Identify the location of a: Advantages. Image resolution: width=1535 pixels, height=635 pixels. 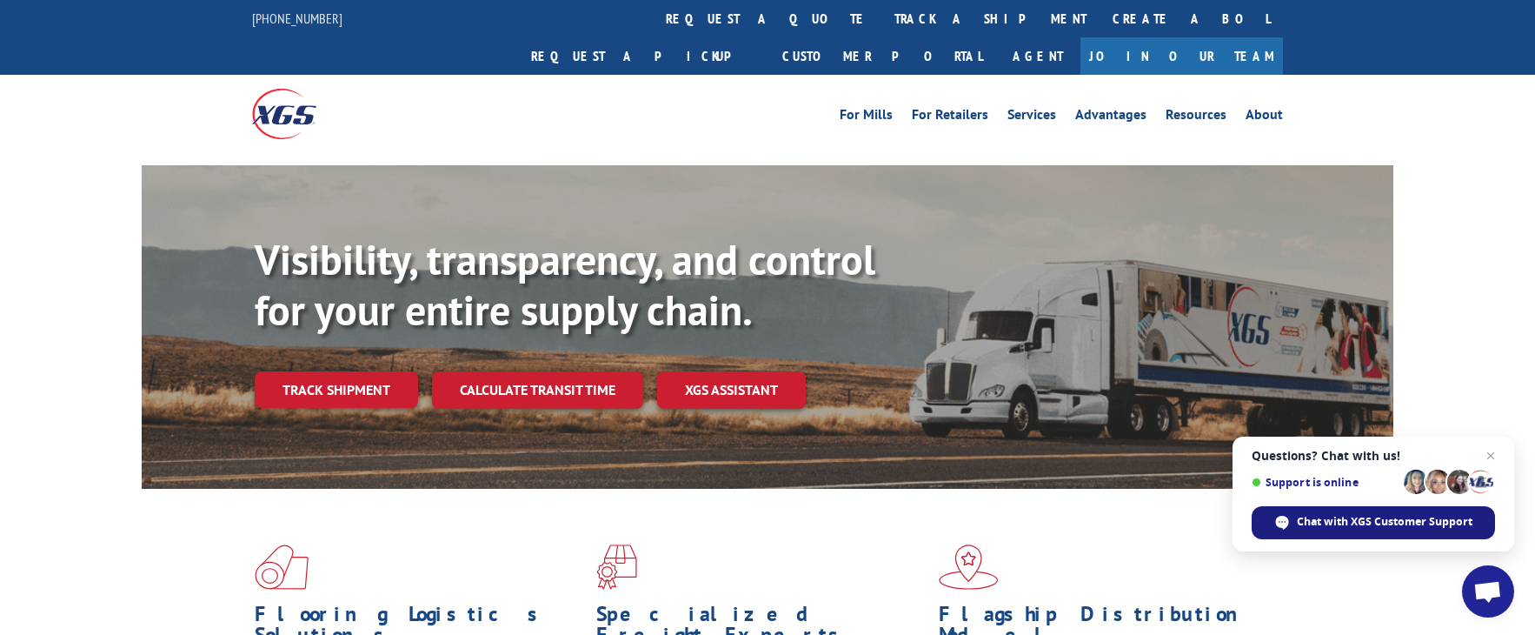
(1111, 117).